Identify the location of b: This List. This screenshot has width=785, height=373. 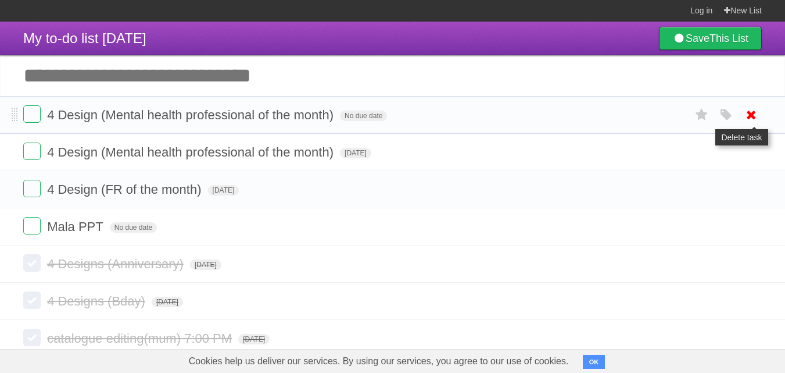
(729, 38).